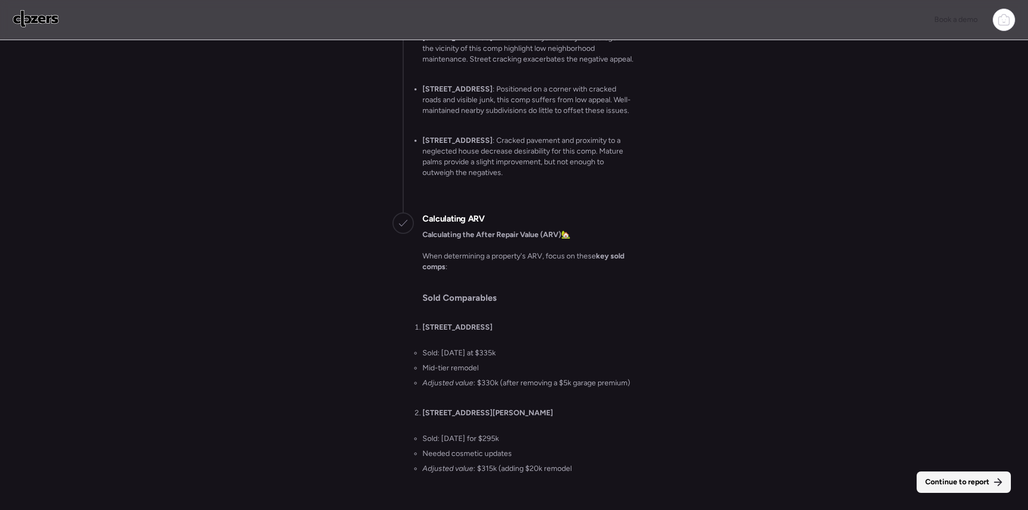 The height and width of the screenshot is (510, 1028). Describe the element at coordinates (529, 262) in the screenshot. I see `p: When determining a property's ARV, focus on these :` at that location.